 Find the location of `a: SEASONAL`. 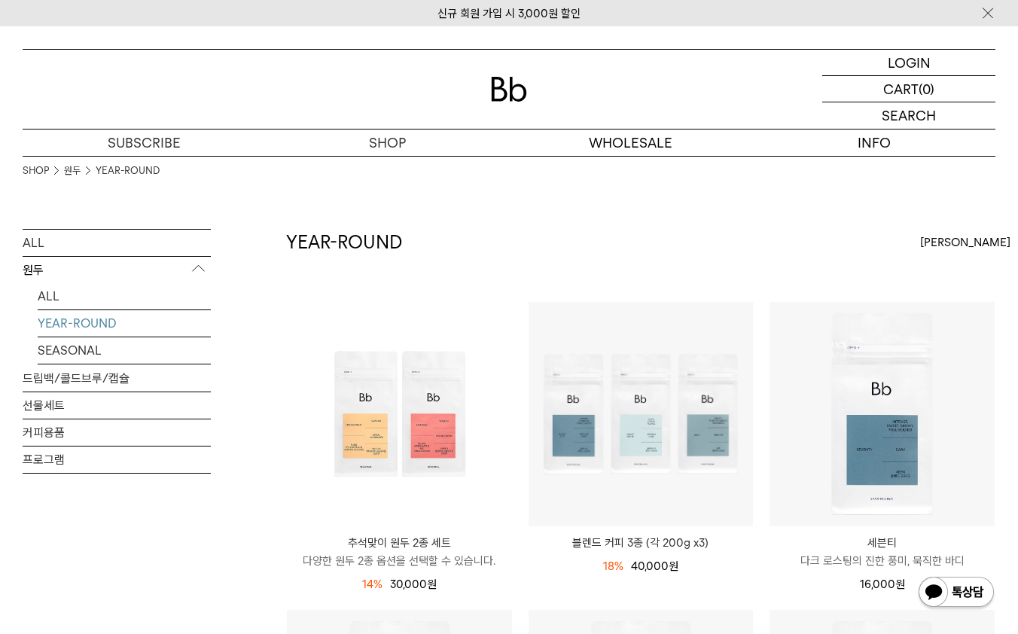

a: SEASONAL is located at coordinates (124, 350).